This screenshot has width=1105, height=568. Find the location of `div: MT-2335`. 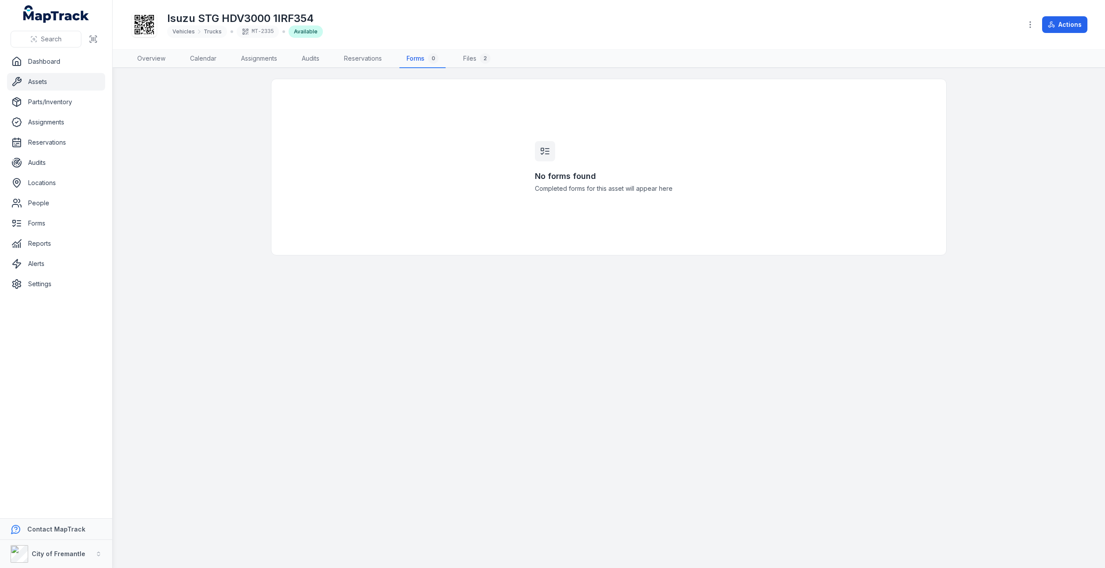

div: MT-2335 is located at coordinates (258, 32).